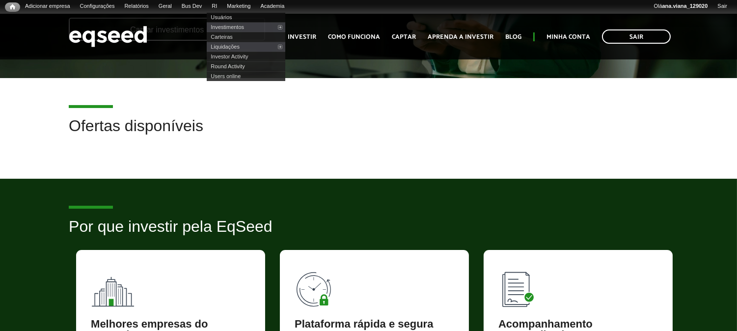 The image size is (737, 331). What do you see at coordinates (12, 7) in the screenshot?
I see `a: Início` at bounding box center [12, 7].